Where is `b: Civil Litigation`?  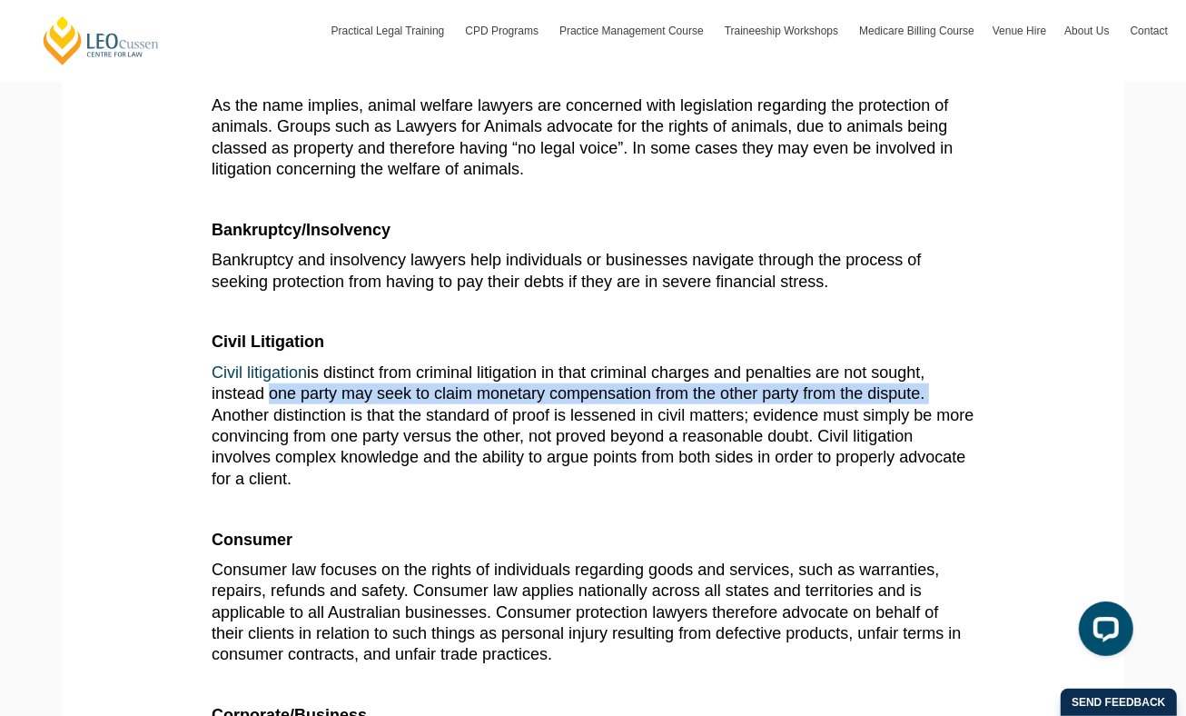
b: Civil Litigation is located at coordinates (268, 342).